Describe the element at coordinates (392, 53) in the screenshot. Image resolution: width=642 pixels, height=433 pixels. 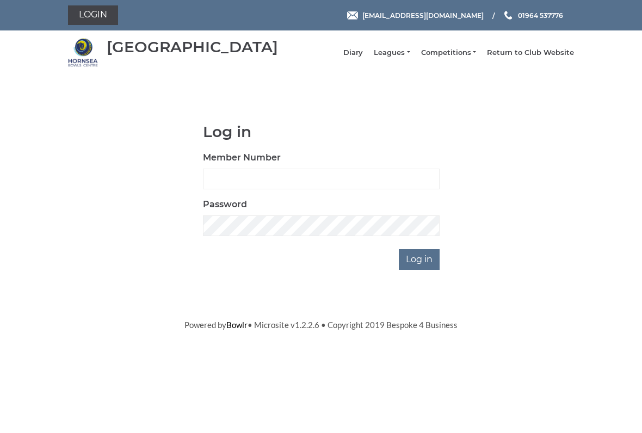
I see `a: Leagues` at that location.